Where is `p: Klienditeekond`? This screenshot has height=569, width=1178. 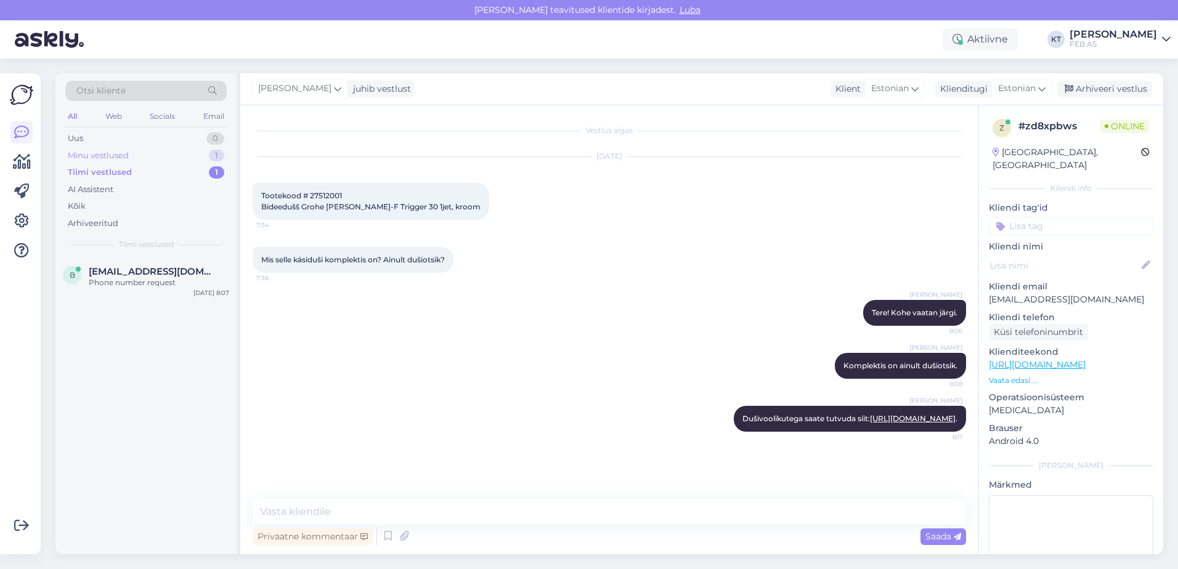
p: Klienditeekond is located at coordinates (1071, 352).